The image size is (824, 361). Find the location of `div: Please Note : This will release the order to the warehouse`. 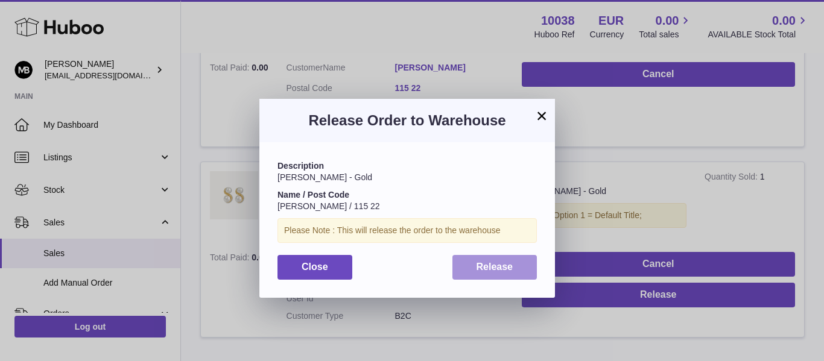

div: Please Note : This will release the order to the warehouse is located at coordinates (407, 230).